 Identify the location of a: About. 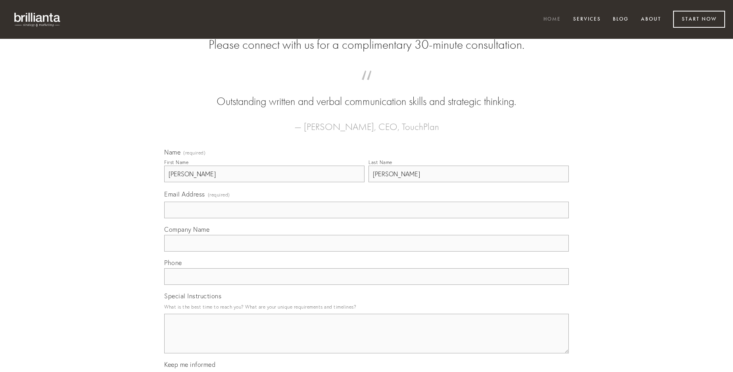
(651, 19).